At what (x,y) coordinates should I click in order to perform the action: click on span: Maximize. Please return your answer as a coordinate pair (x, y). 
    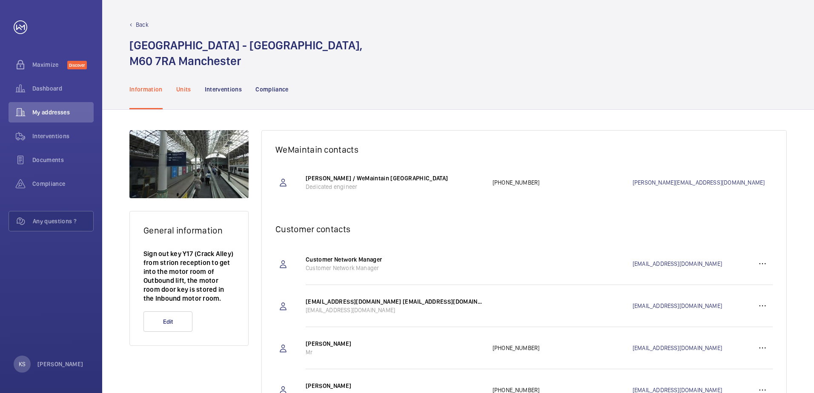
    Looking at the image, I should click on (50, 65).